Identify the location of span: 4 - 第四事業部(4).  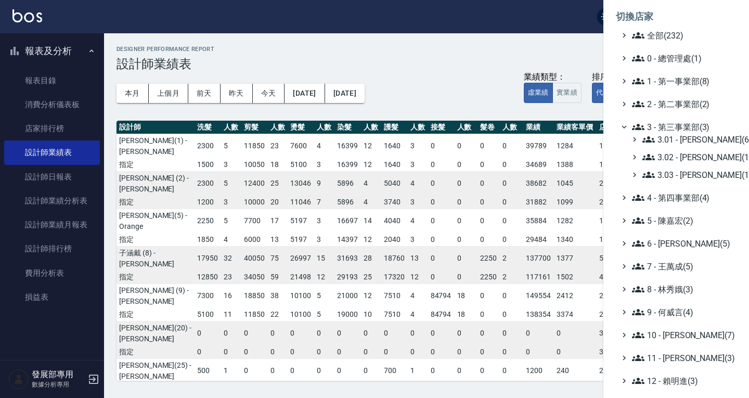
(682, 198).